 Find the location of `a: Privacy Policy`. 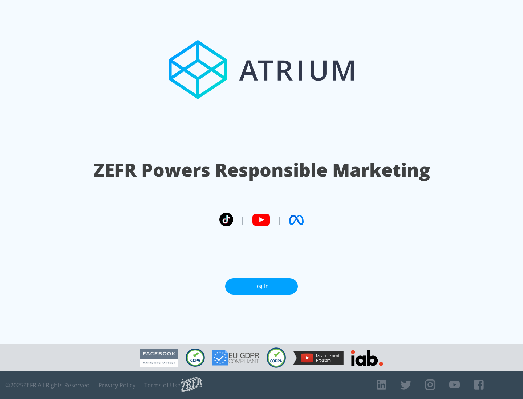

a: Privacy Policy is located at coordinates (117, 386).